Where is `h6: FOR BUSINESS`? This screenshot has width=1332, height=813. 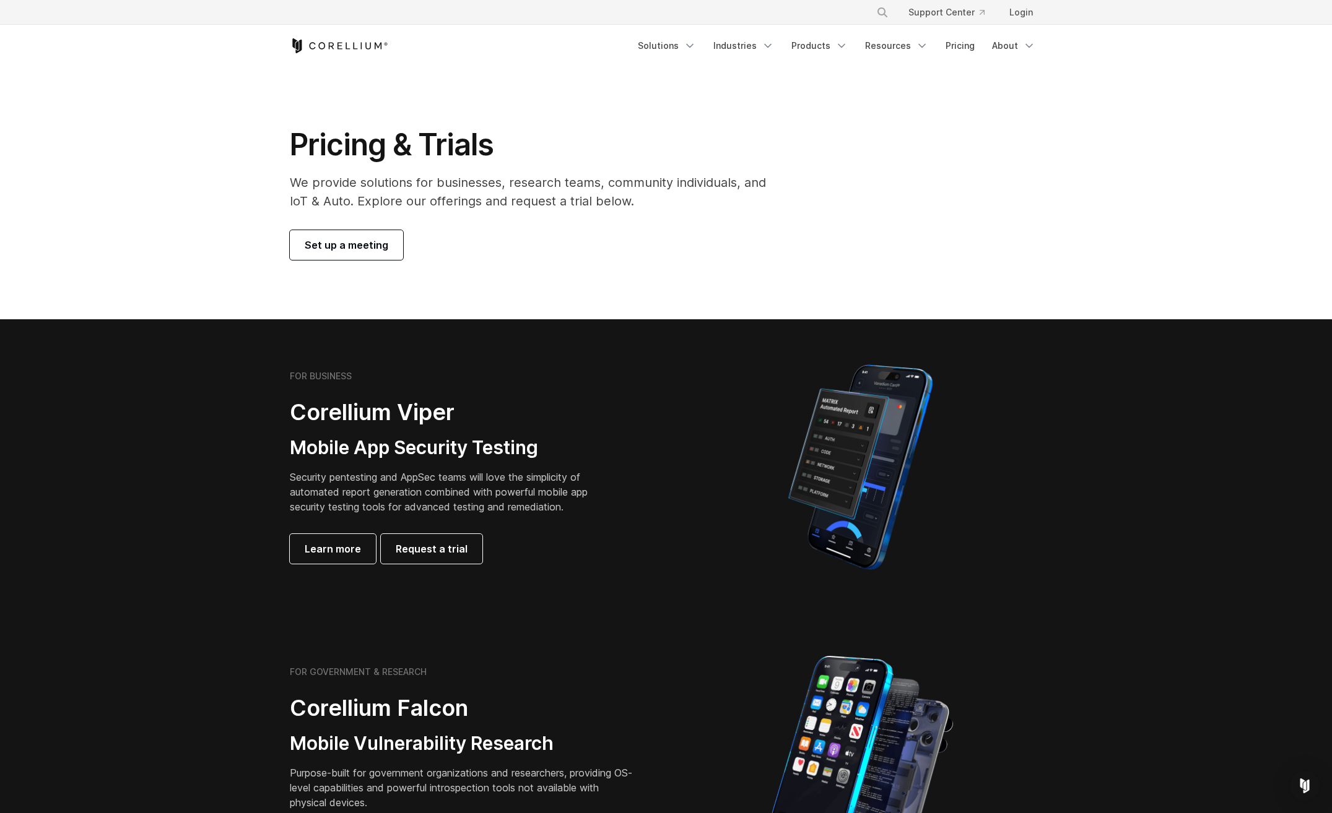 h6: FOR BUSINESS is located at coordinates (321, 376).